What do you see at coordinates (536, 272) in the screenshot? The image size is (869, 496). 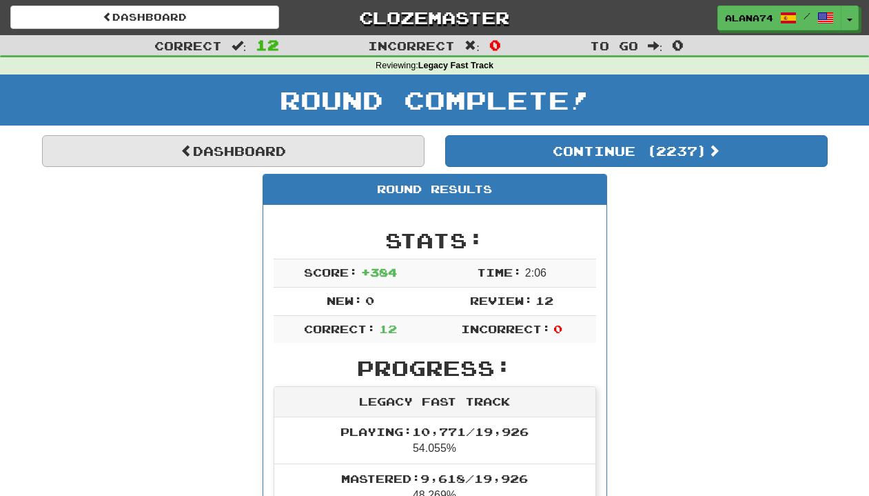 I see `span: 2 : 0 6` at bounding box center [536, 272].